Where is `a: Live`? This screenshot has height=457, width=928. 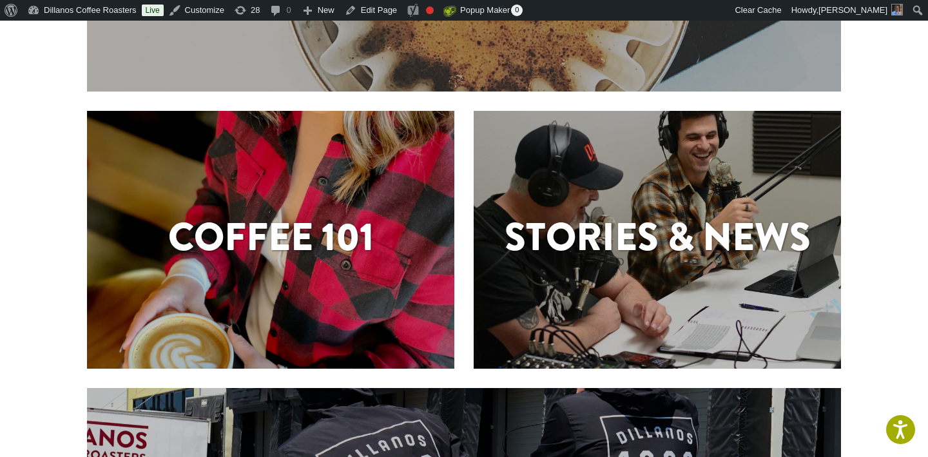 a: Live is located at coordinates (153, 10).